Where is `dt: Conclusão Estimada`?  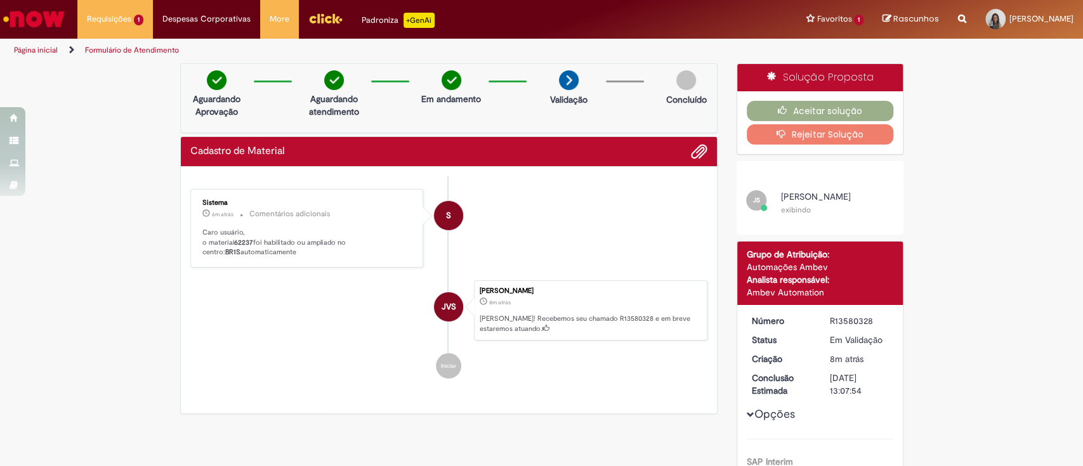
dt: Conclusão Estimada is located at coordinates (781, 384).